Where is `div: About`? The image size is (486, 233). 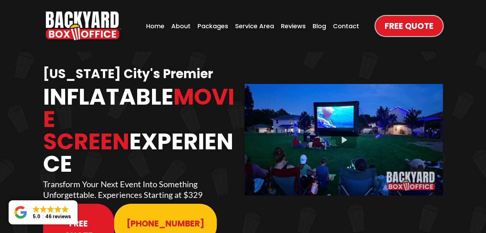 div: About is located at coordinates (181, 26).